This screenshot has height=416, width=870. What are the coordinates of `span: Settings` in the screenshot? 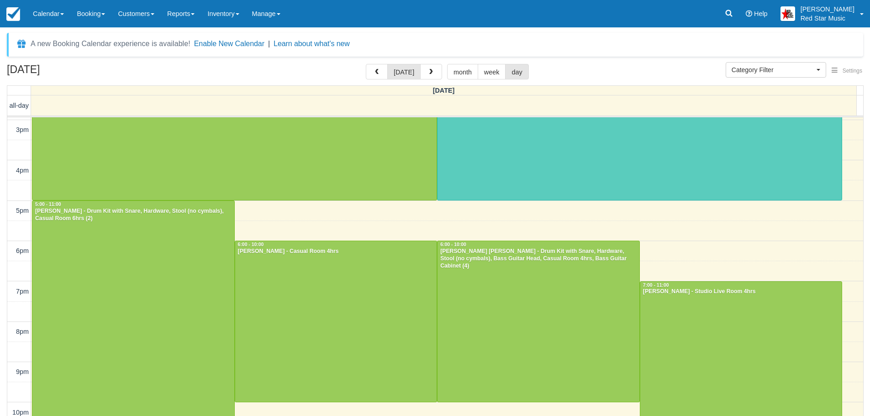 It's located at (852, 71).